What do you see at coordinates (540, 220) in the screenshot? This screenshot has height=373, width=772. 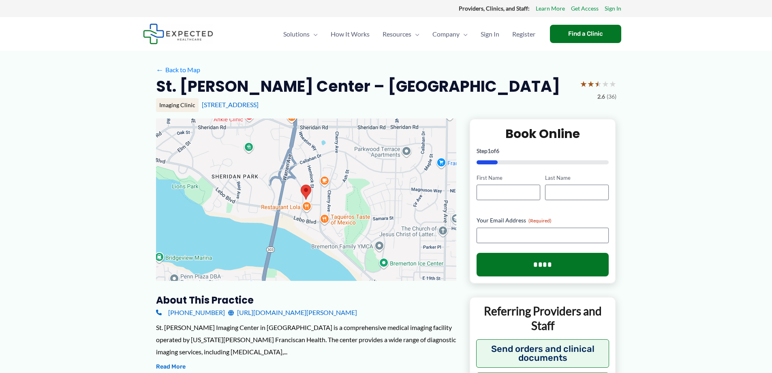 I see `span: (Required)` at bounding box center [540, 220].